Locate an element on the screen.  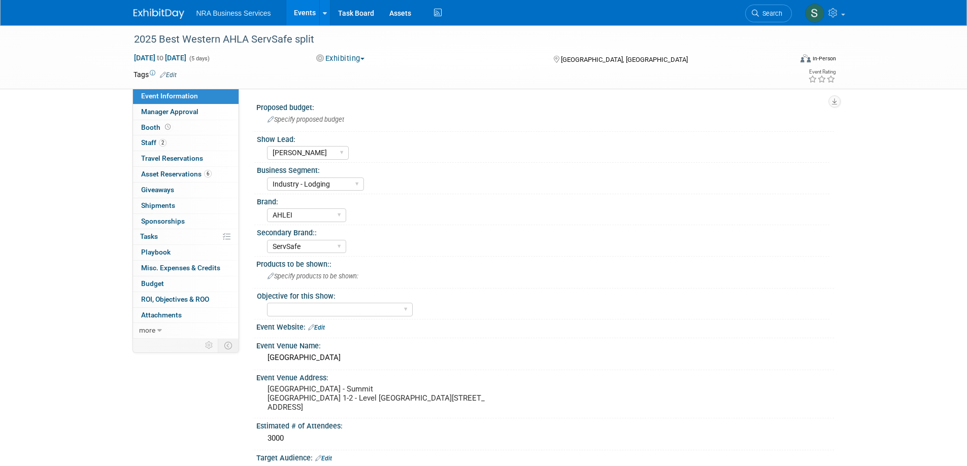
a: Event Information is located at coordinates (186, 96).